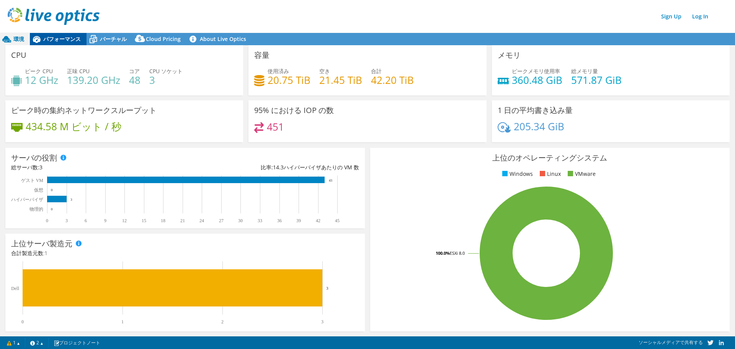 The image size is (735, 349). What do you see at coordinates (585, 71) in the screenshot?
I see `span: 総メモリ量` at bounding box center [585, 71].